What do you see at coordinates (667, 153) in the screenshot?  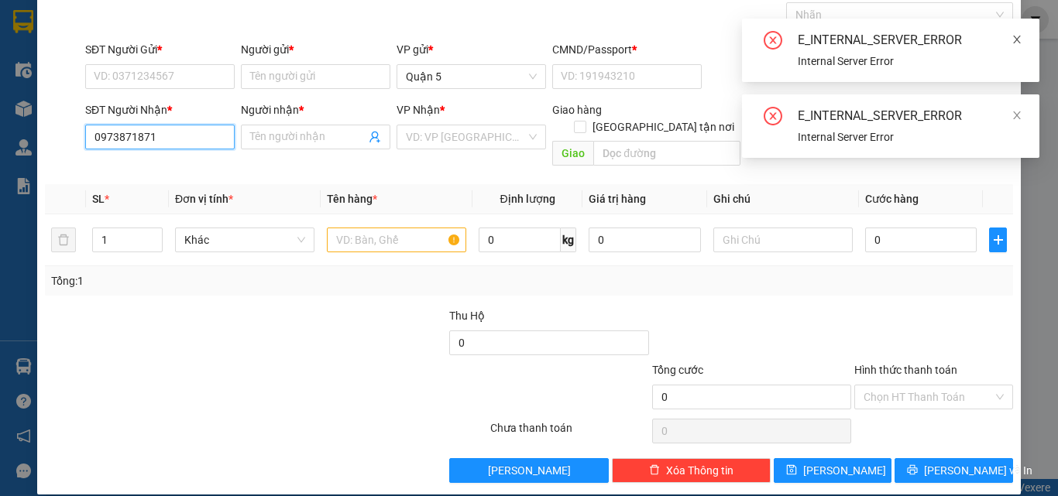 I see `input: Dọc đường` at bounding box center [667, 153].